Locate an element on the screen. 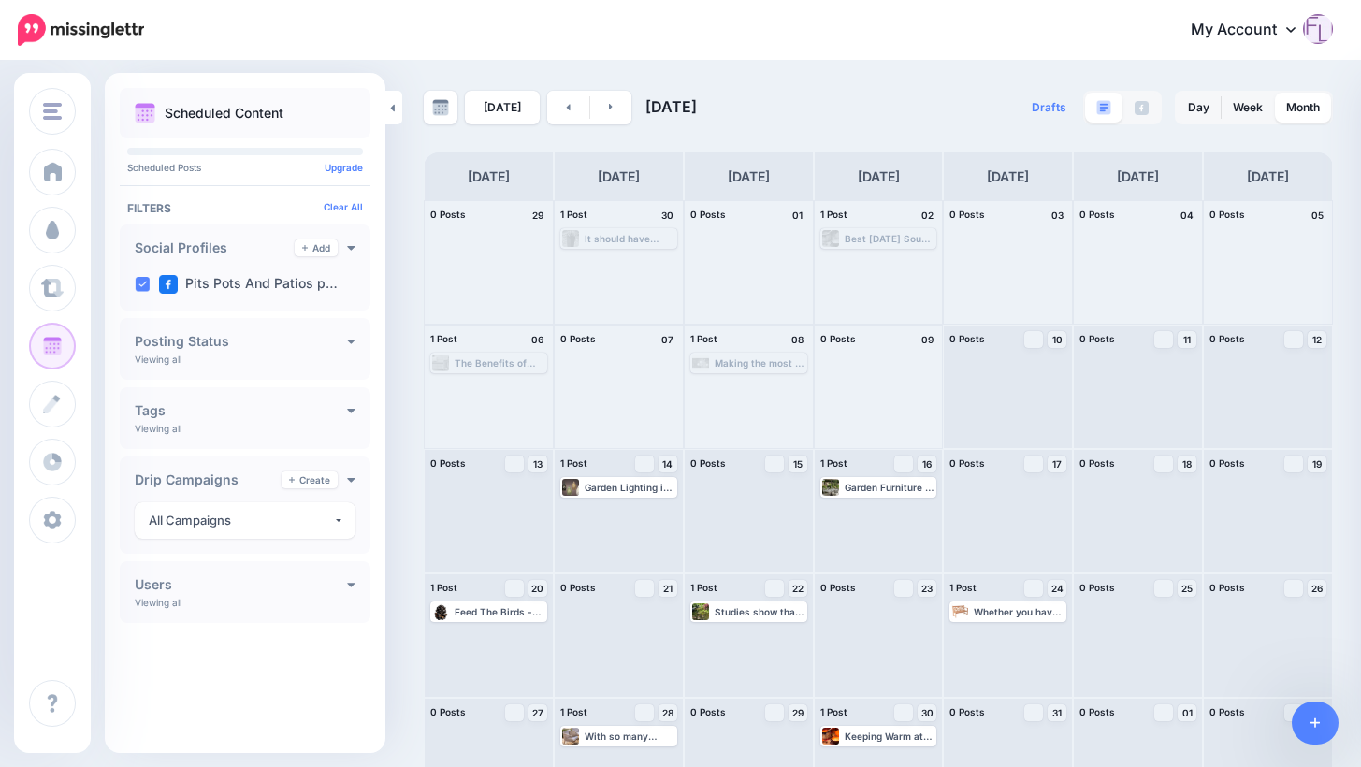  a: Day is located at coordinates (1198, 108).